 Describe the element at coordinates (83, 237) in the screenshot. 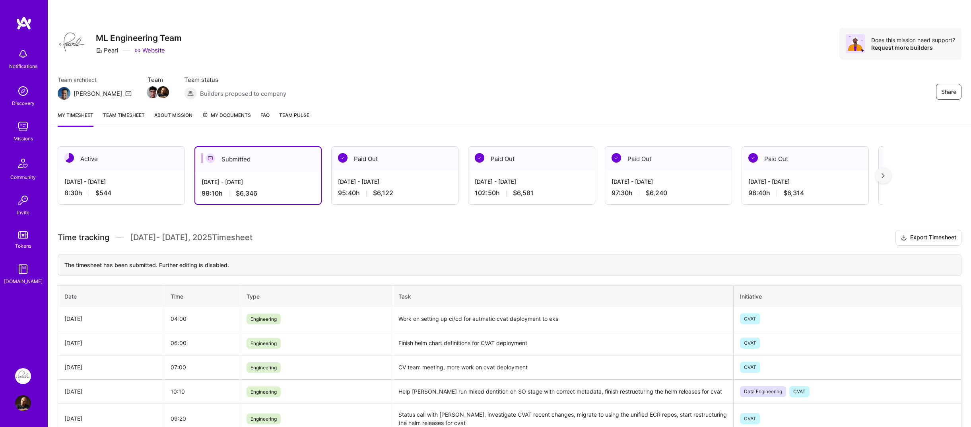

I see `span: Time tracking` at that location.